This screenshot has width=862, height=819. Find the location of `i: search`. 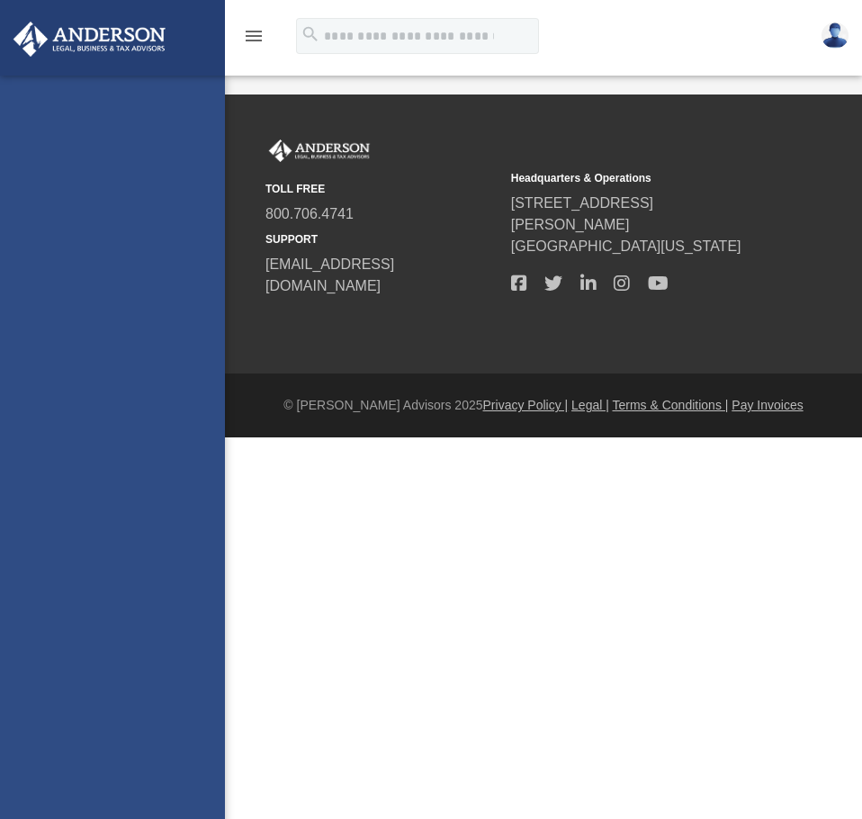

i: search is located at coordinates (310, 34).